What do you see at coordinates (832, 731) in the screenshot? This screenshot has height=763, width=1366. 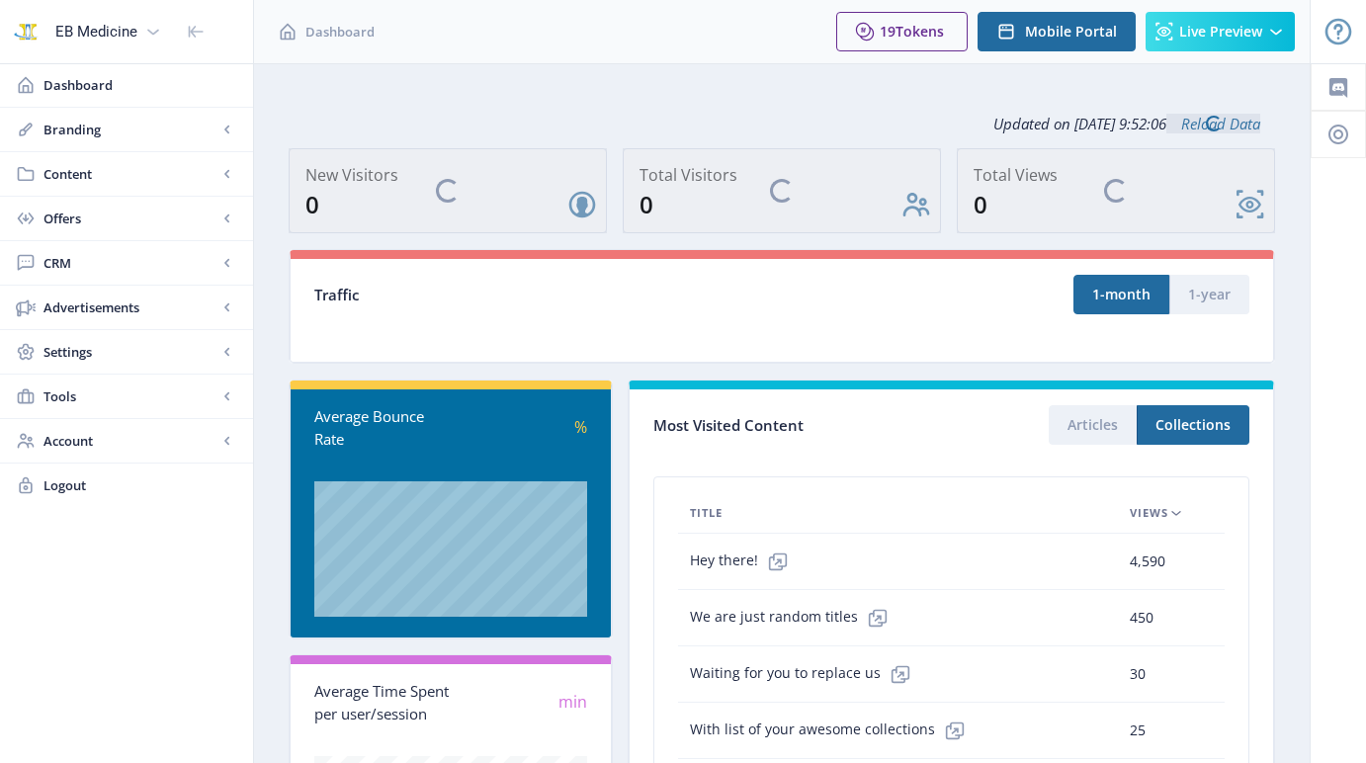 I see `span: With list of your awesome collections` at bounding box center [832, 731].